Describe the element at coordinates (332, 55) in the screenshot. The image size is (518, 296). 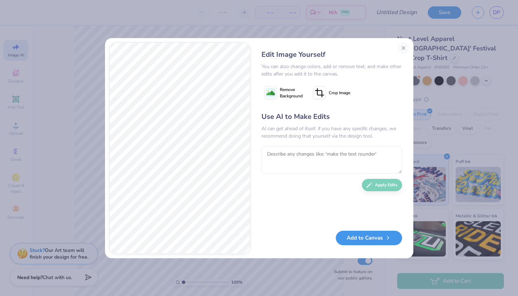
I see `div: Edit Image Yourself` at that location.